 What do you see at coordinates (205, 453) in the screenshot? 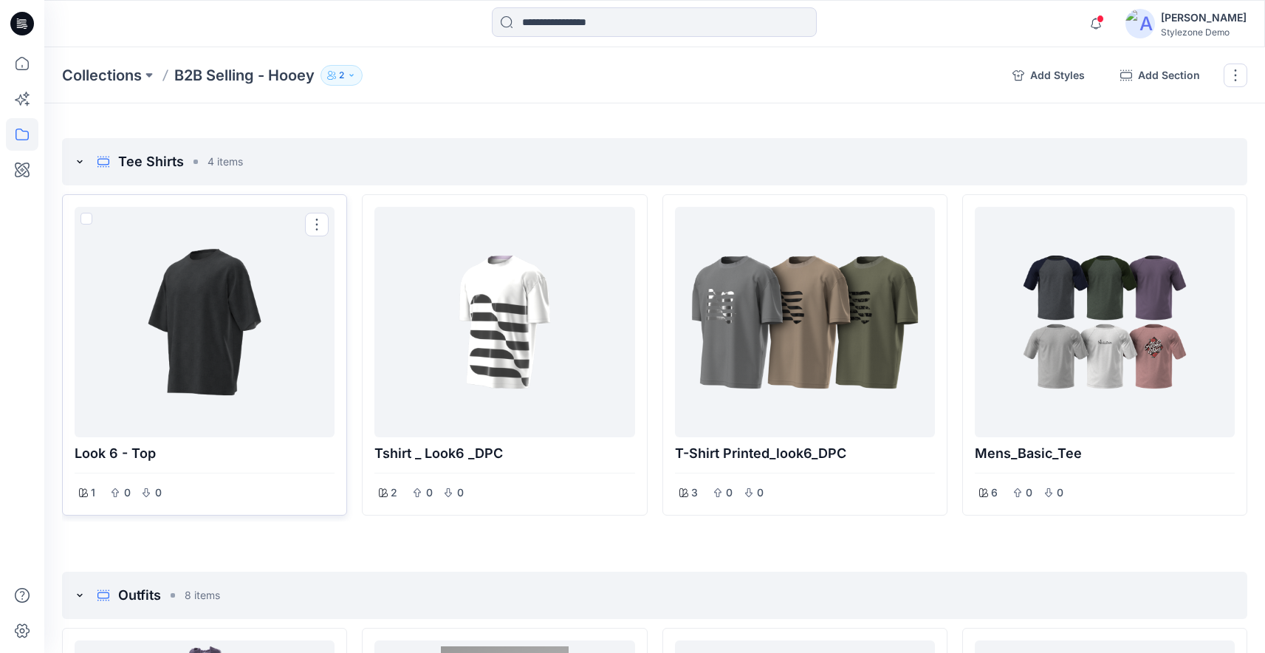
I see `p: Look 6 - Top` at bounding box center [205, 453].